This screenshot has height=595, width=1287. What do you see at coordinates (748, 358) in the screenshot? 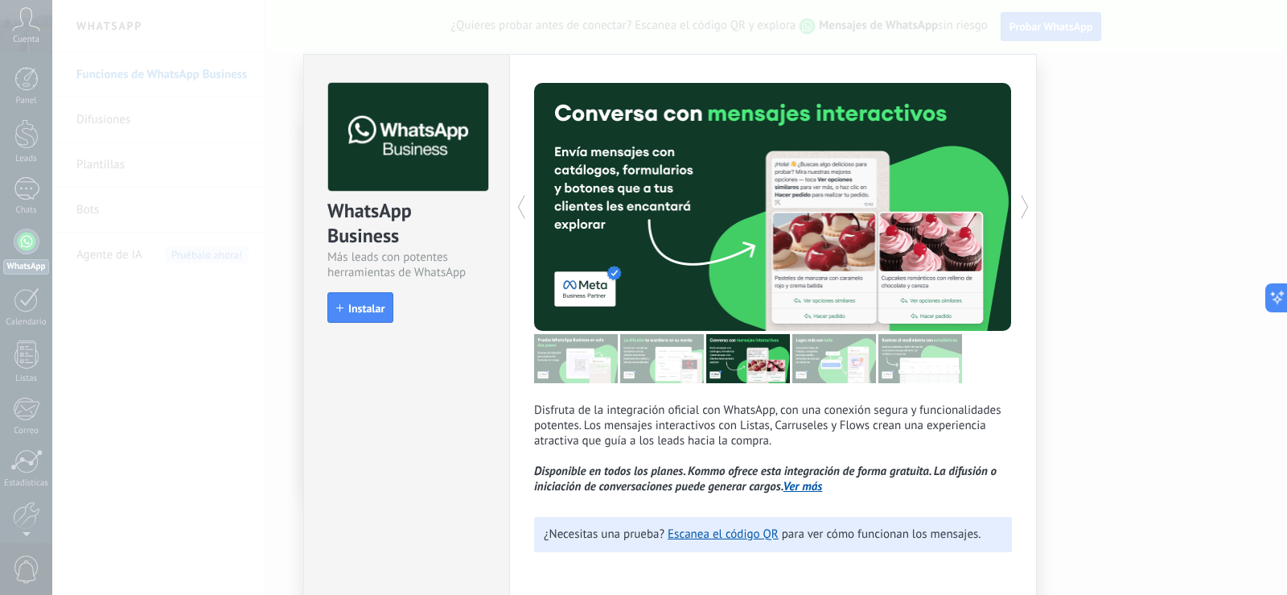
I see `img: tour_image_1009fe39f4f058b759f0df5a2b7f6f06.png` at bounding box center [748, 358].